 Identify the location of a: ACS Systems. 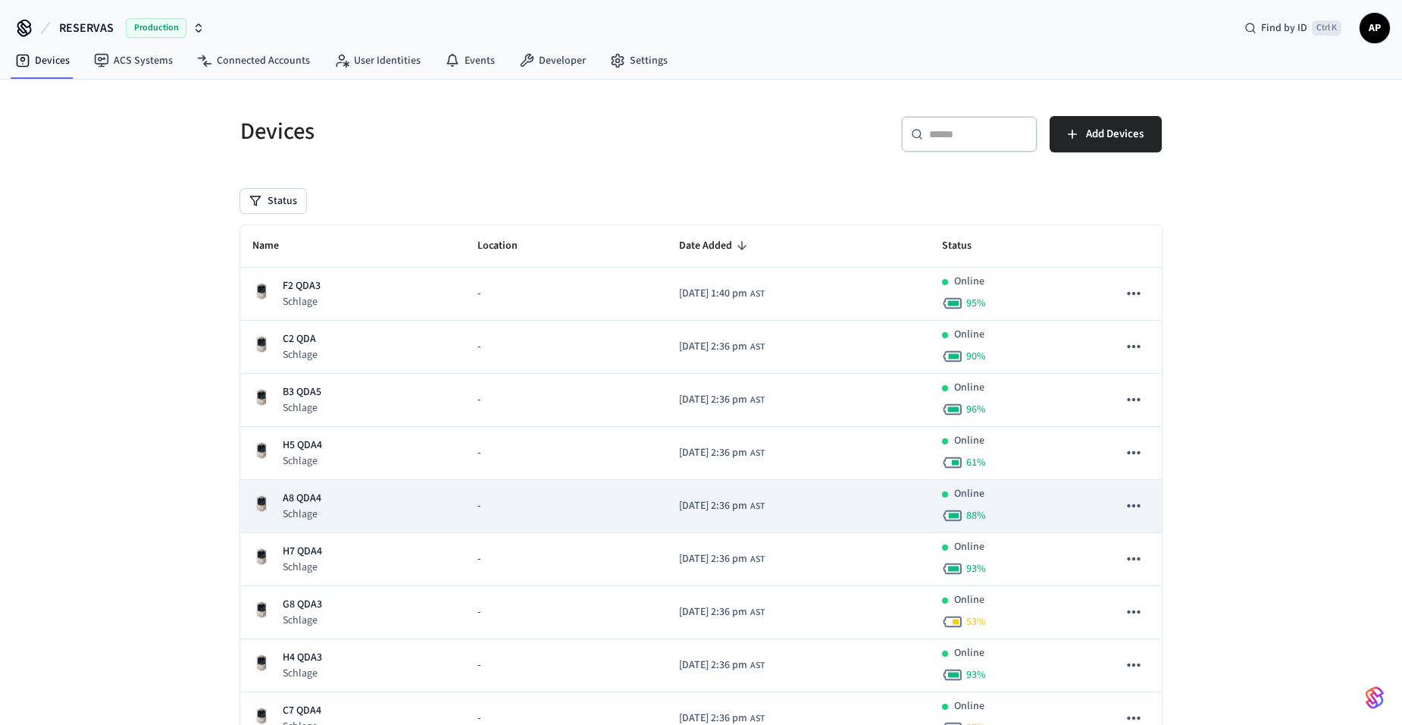
(133, 61).